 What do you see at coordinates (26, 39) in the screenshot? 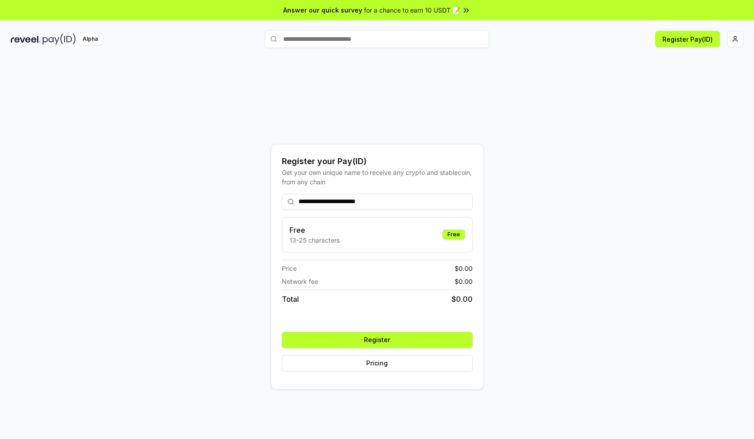
I see `img: reveel_dark` at bounding box center [26, 39].